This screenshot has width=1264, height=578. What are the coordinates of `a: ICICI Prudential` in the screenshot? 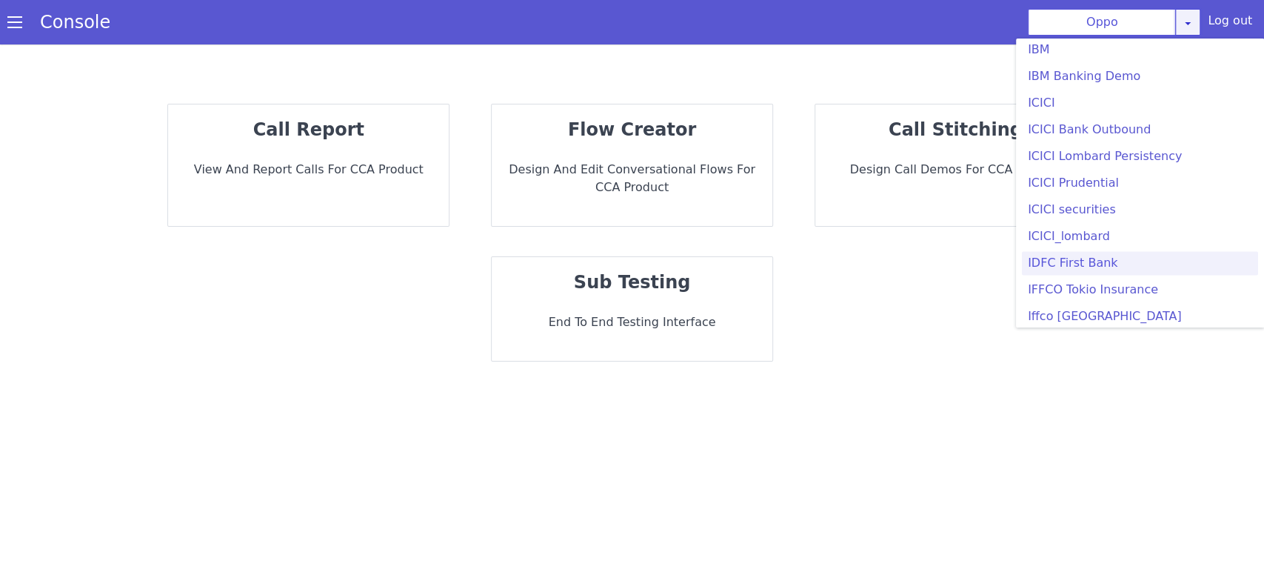 It's located at (1140, 183).